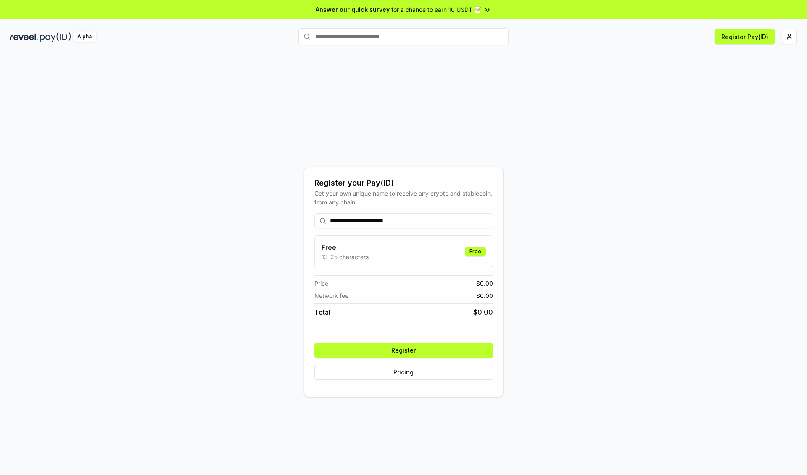  Describe the element at coordinates (345, 247) in the screenshot. I see `h3: Free` at that location.